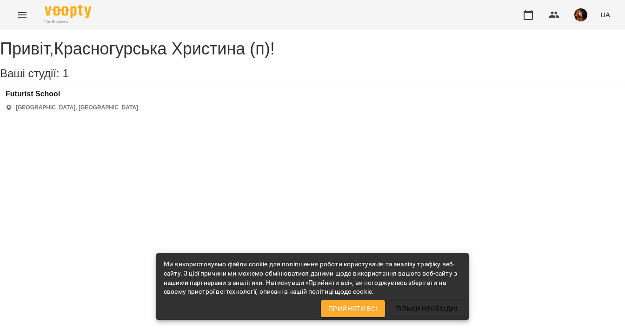 The image size is (625, 331). I want to click on span: For Business, so click(68, 22).